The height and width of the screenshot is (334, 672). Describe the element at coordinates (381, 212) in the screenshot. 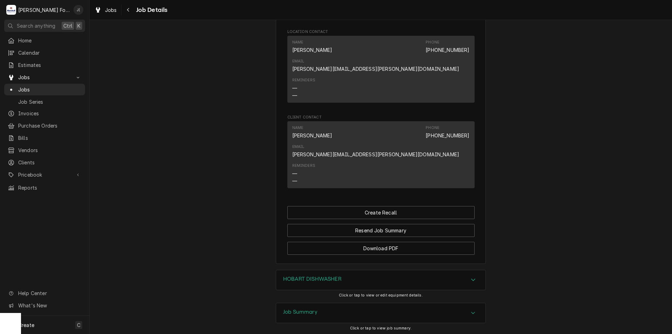

I see `button: Create Recall` at that location.